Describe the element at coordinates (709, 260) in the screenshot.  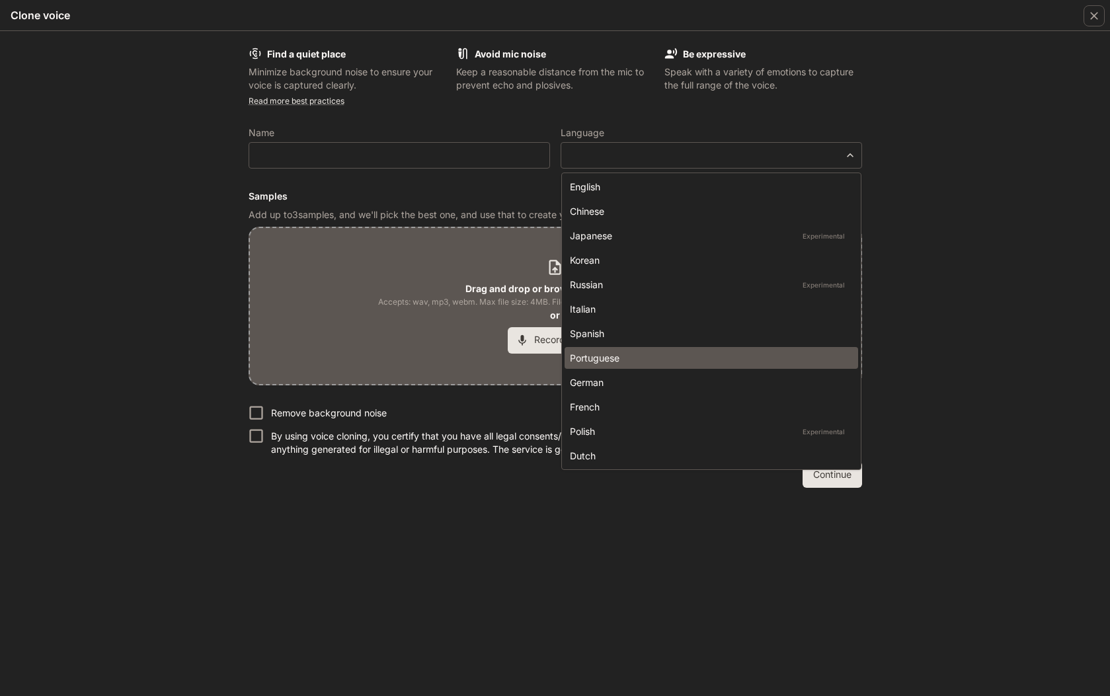
I see `div: Korean` at that location.